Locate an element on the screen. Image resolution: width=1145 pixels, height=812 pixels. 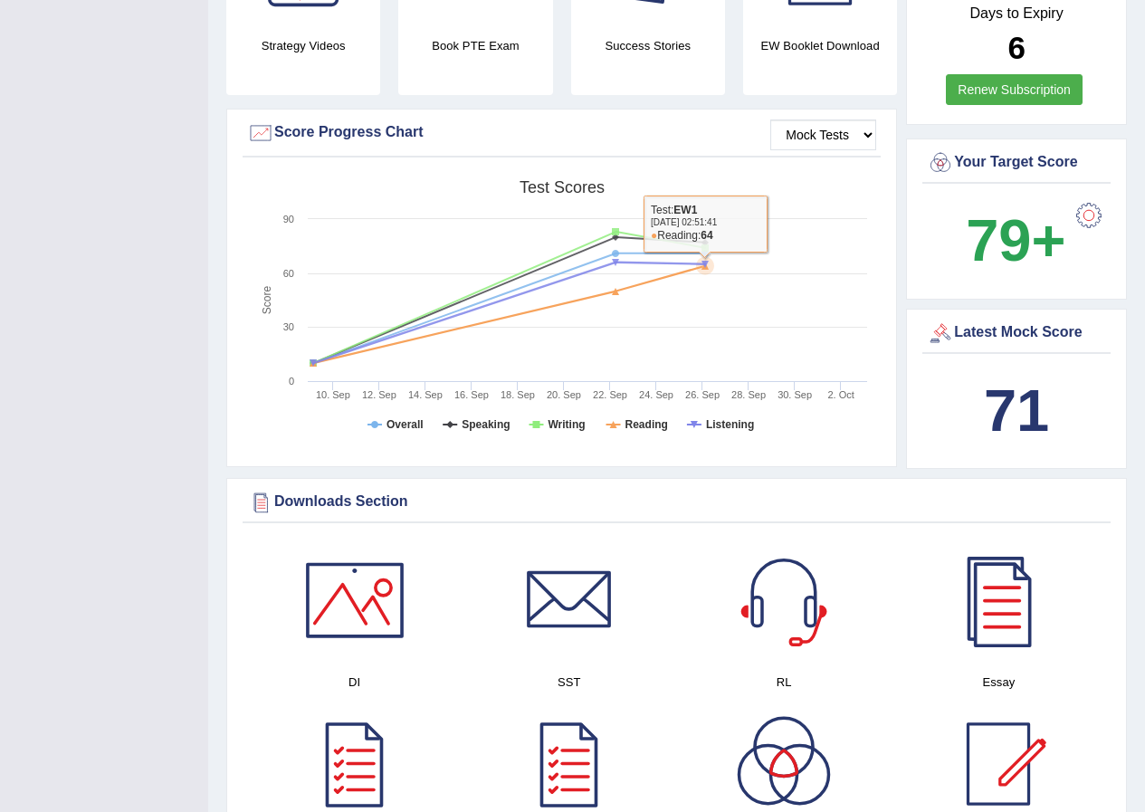
tspan: 26. Sep is located at coordinates (702, 395).